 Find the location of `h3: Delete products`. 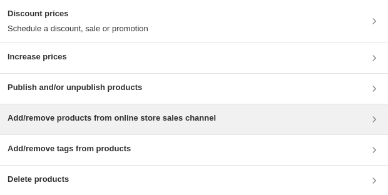

h3: Delete products is located at coordinates (38, 179).